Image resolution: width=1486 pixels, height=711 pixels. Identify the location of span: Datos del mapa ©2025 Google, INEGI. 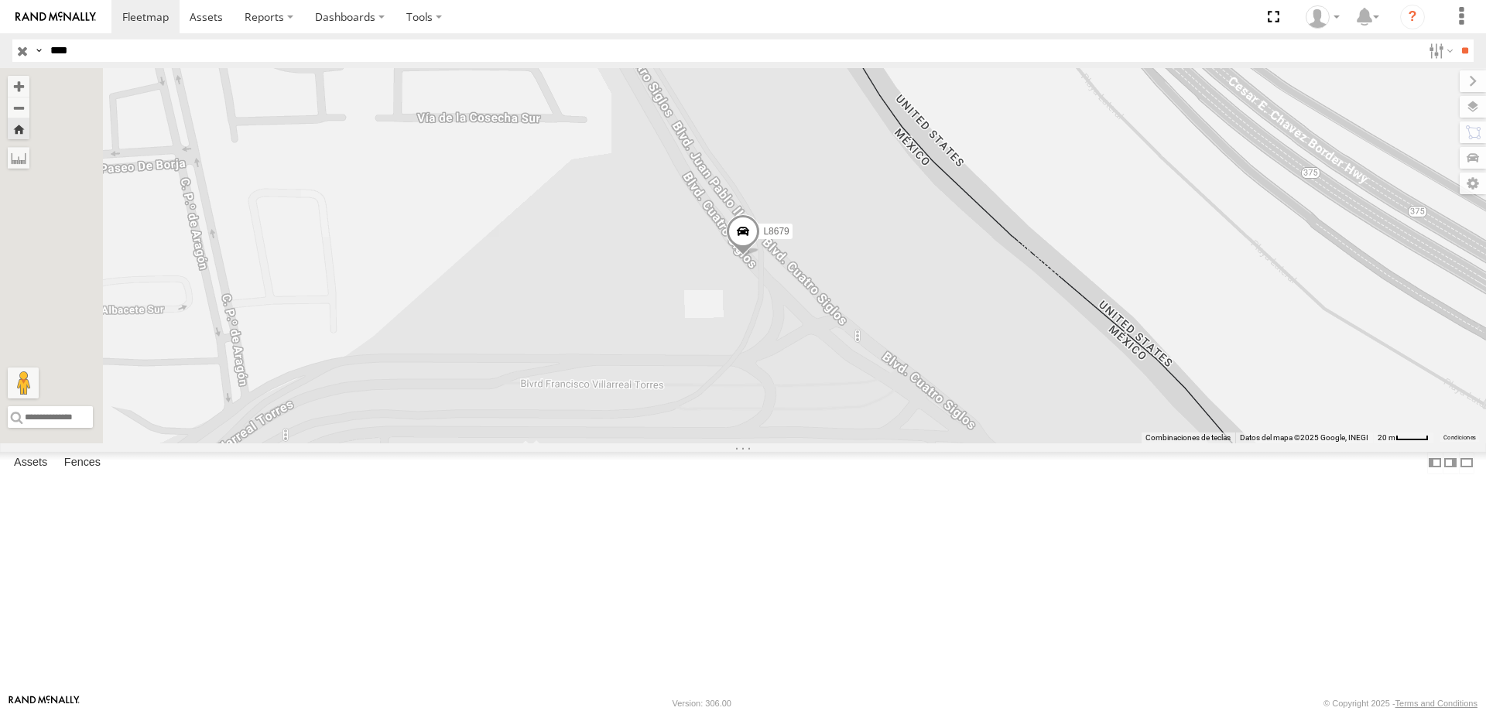
(1305, 437).